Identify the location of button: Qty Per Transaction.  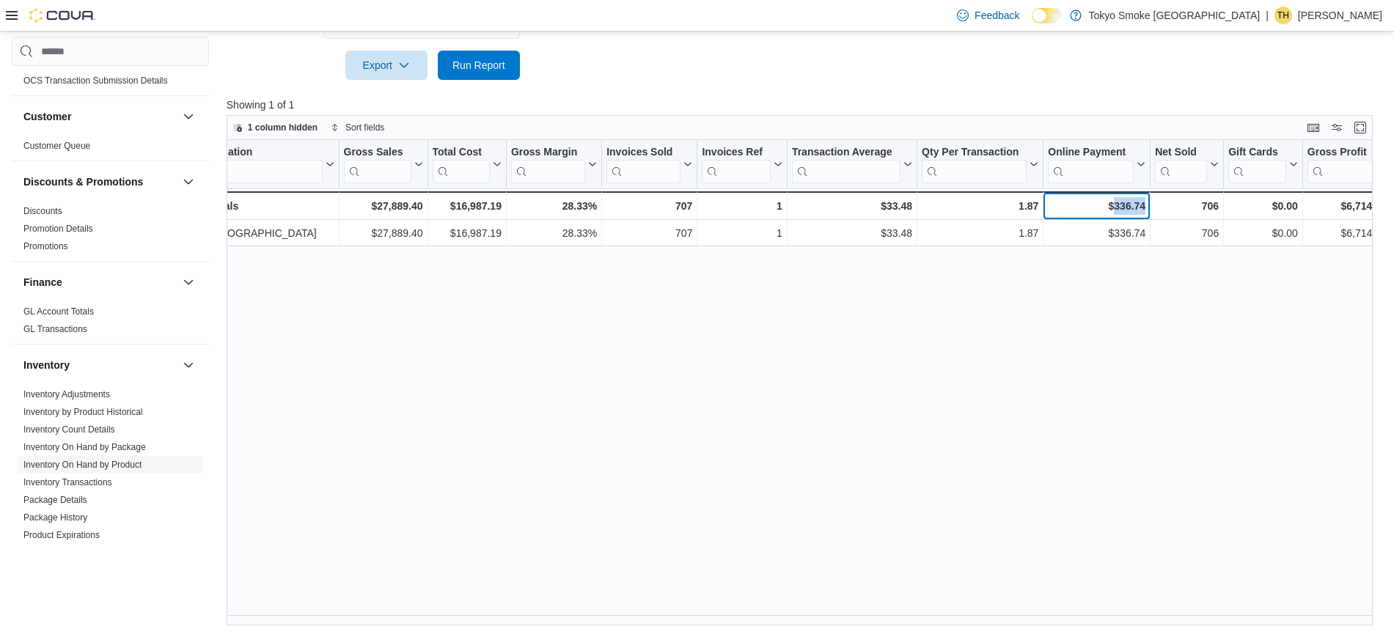
(980, 164).